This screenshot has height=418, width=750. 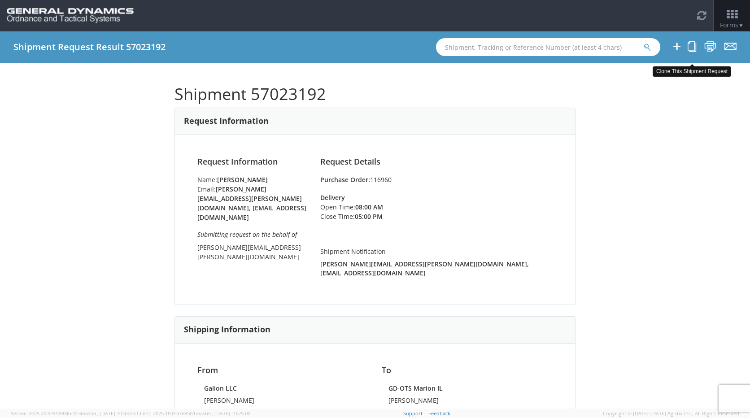 What do you see at coordinates (415, 388) in the screenshot?
I see `strong: GD-OTS Marion IL` at bounding box center [415, 388].